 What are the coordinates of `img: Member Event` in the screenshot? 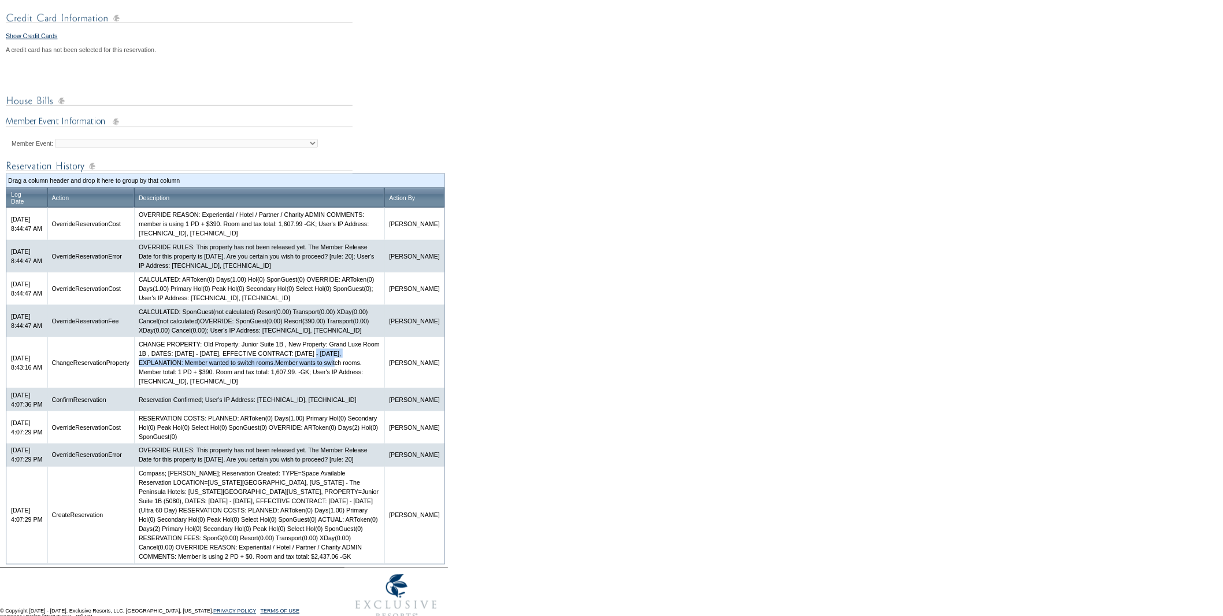 It's located at (179, 122).